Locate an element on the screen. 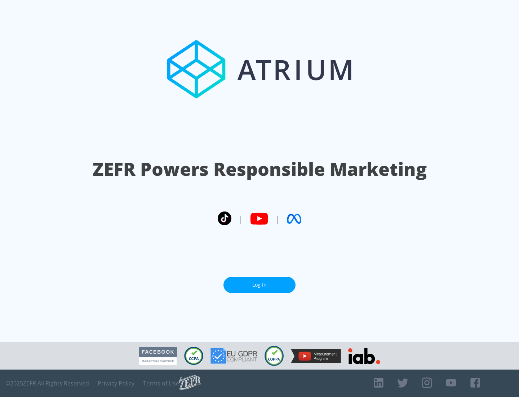  a: Privacy Policy is located at coordinates (116, 383).